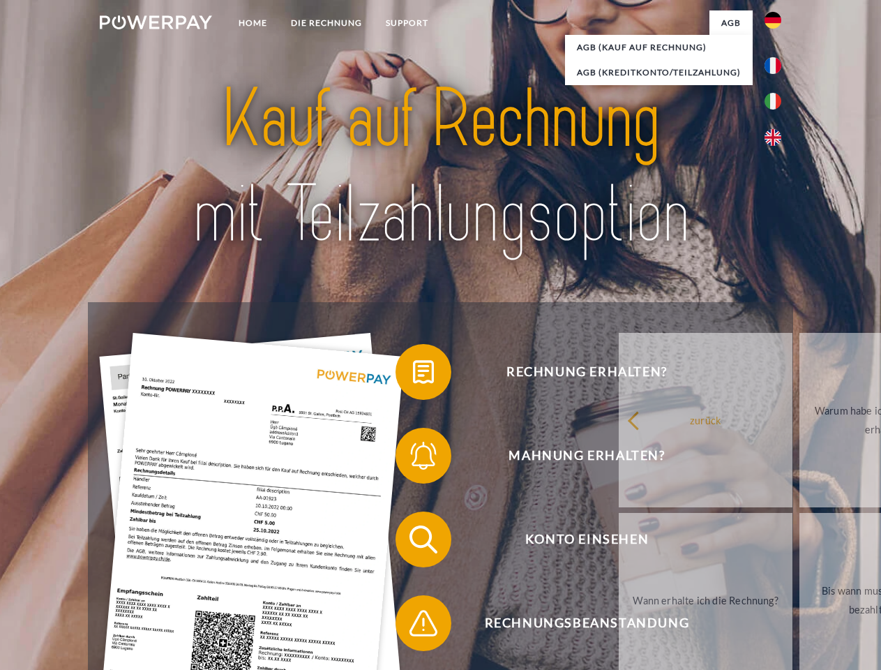 This screenshot has height=670, width=881. Describe the element at coordinates (577, 372) in the screenshot. I see `button: Rechnung erhalten?` at that location.